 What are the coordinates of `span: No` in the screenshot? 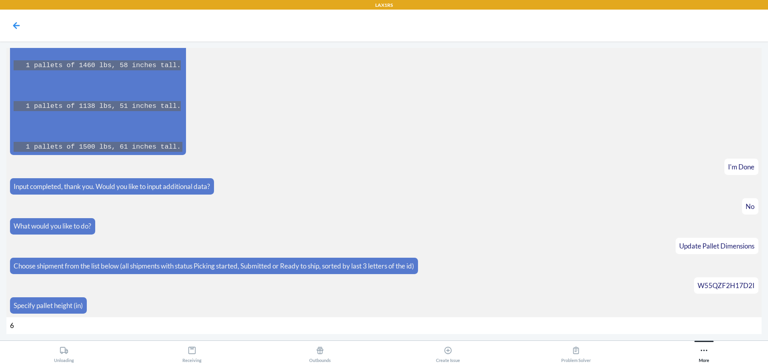 It's located at (750, 206).